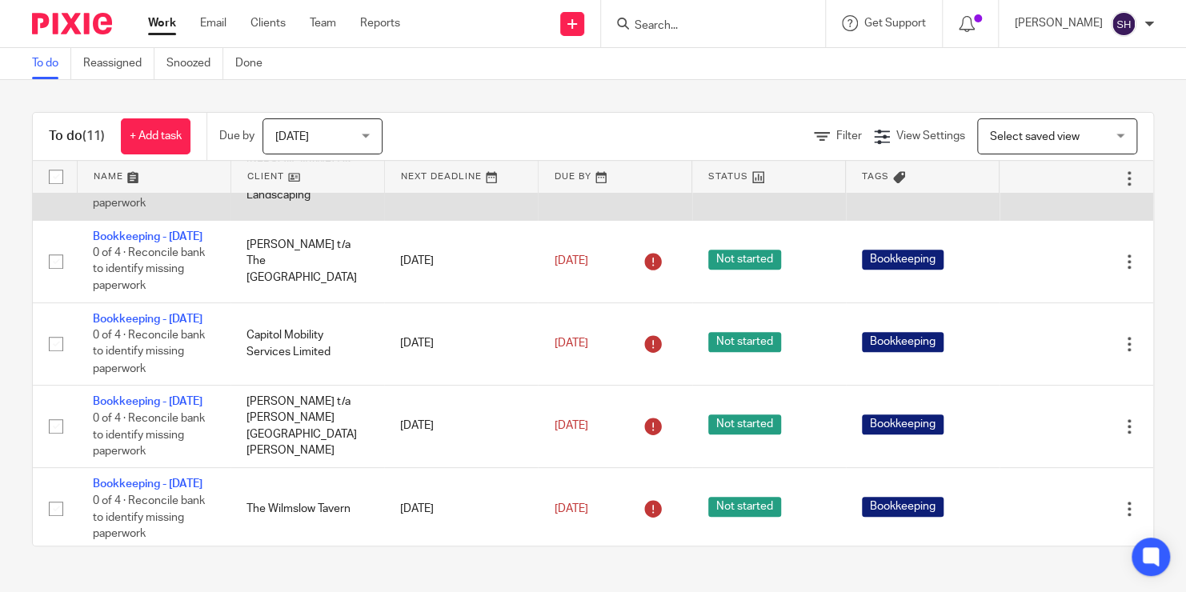 The width and height of the screenshot is (1186, 592). What do you see at coordinates (1123, 24) in the screenshot?
I see `img: svg%3E` at bounding box center [1123, 24].